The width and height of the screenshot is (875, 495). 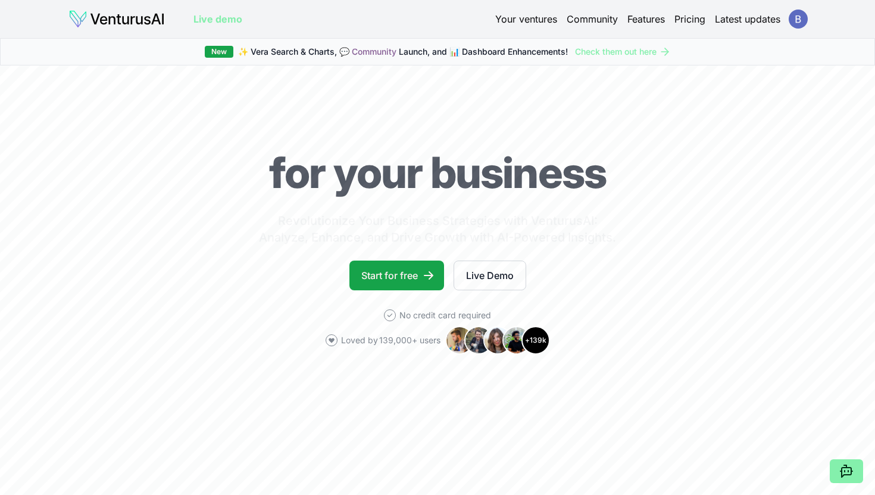 I want to click on a: Pricing, so click(x=690, y=19).